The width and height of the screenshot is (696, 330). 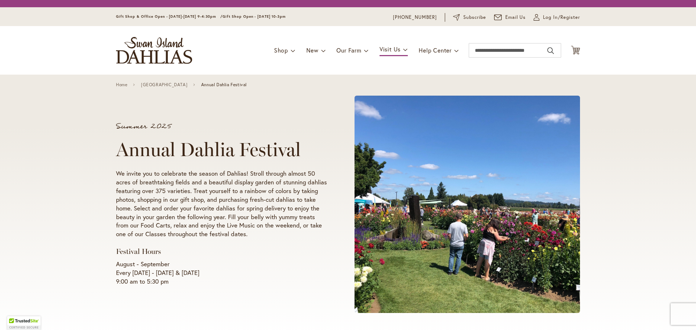 What do you see at coordinates (510, 17) in the screenshot?
I see `a: Email Us` at bounding box center [510, 17].